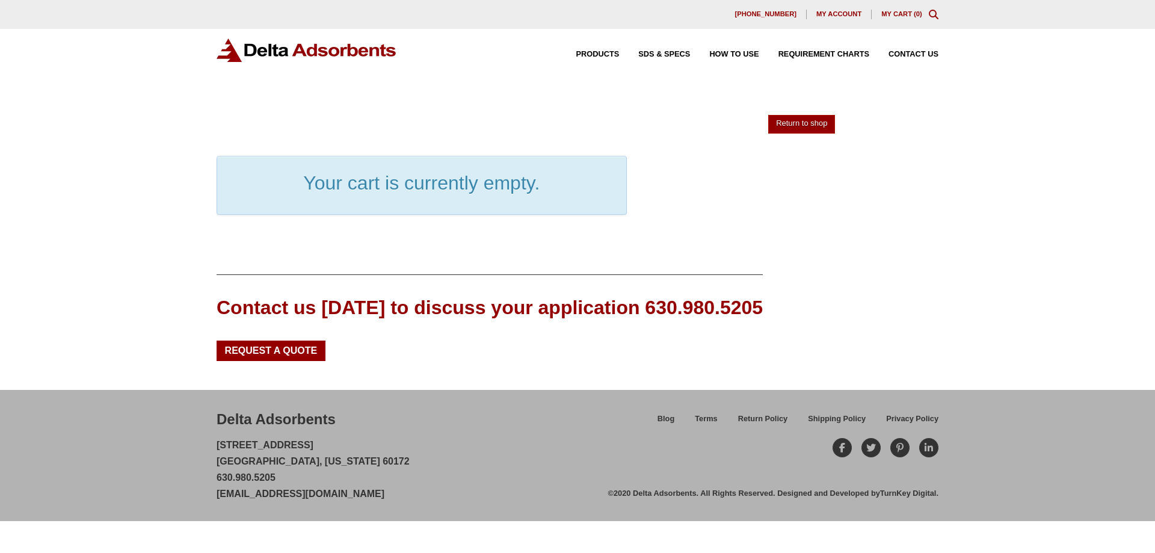  What do you see at coordinates (918, 14) in the screenshot?
I see `span: 0` at bounding box center [918, 14].